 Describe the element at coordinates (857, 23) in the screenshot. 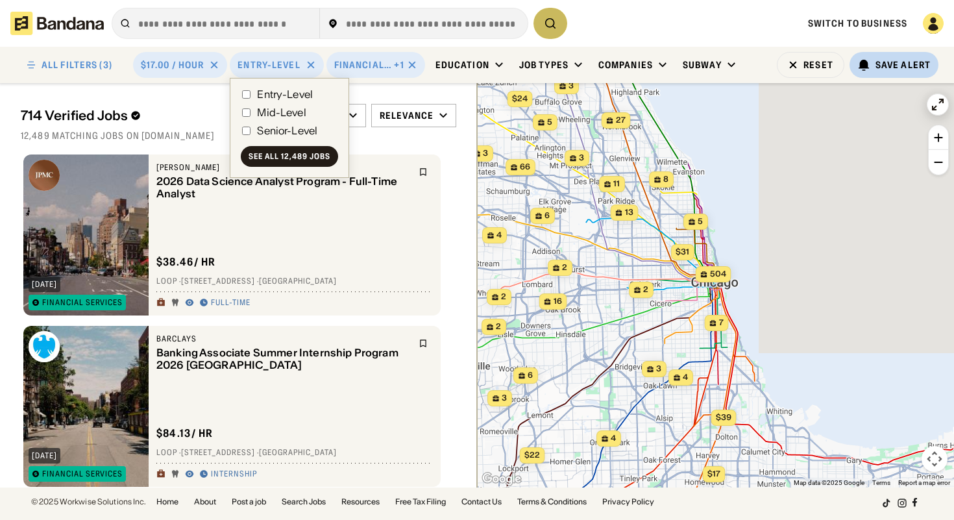

I see `span: Switch to Business` at that location.